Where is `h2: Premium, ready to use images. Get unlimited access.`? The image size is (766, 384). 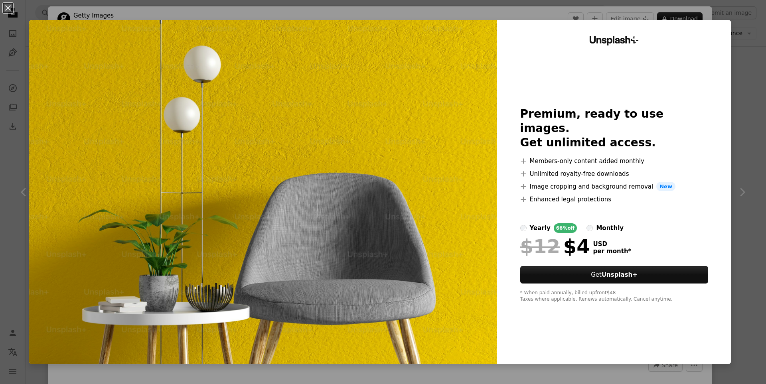 h2: Premium, ready to use images. Get unlimited access. is located at coordinates (614, 128).